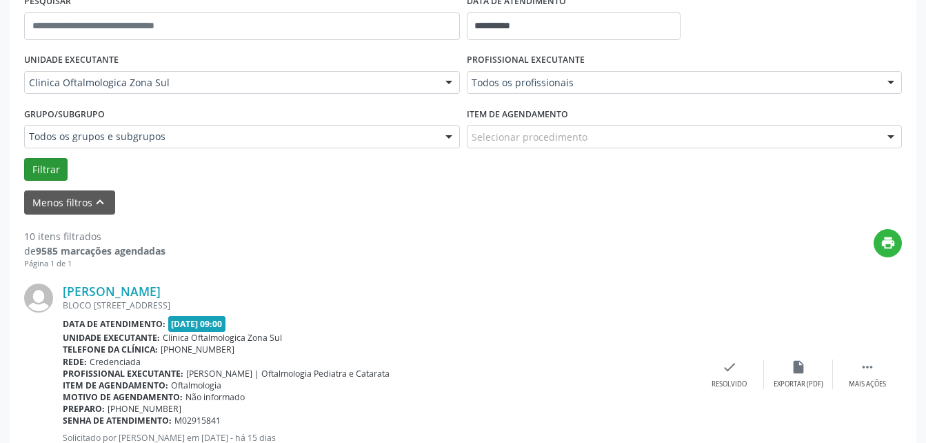 The height and width of the screenshot is (443, 926). I want to click on b: Rede:, so click(74, 361).